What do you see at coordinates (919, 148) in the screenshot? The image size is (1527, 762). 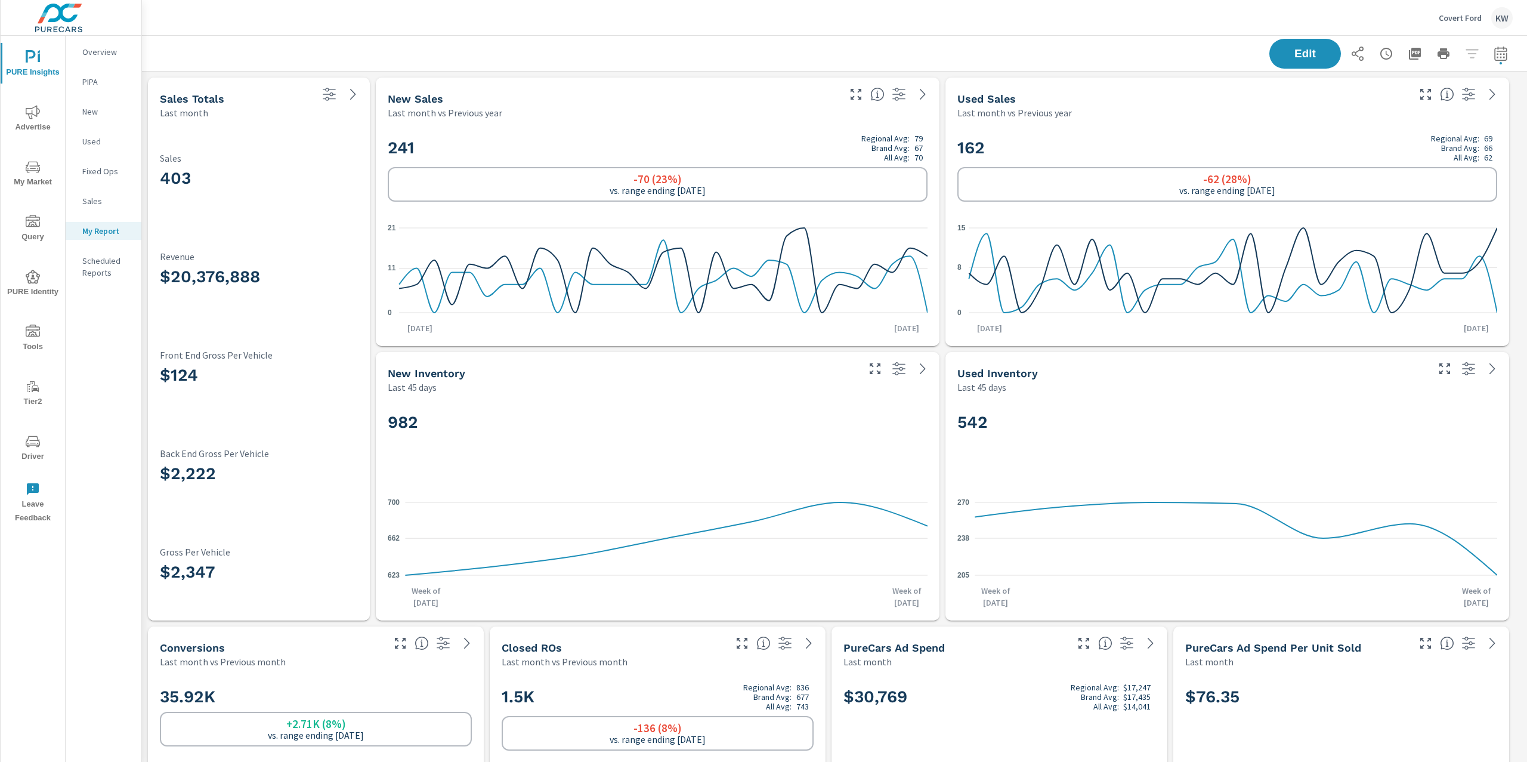 I see `p: 67` at bounding box center [919, 148].